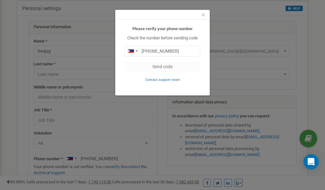 This screenshot has width=325, height=190. Describe the element at coordinates (133, 51) in the screenshot. I see `div: Telephone country code` at that location.